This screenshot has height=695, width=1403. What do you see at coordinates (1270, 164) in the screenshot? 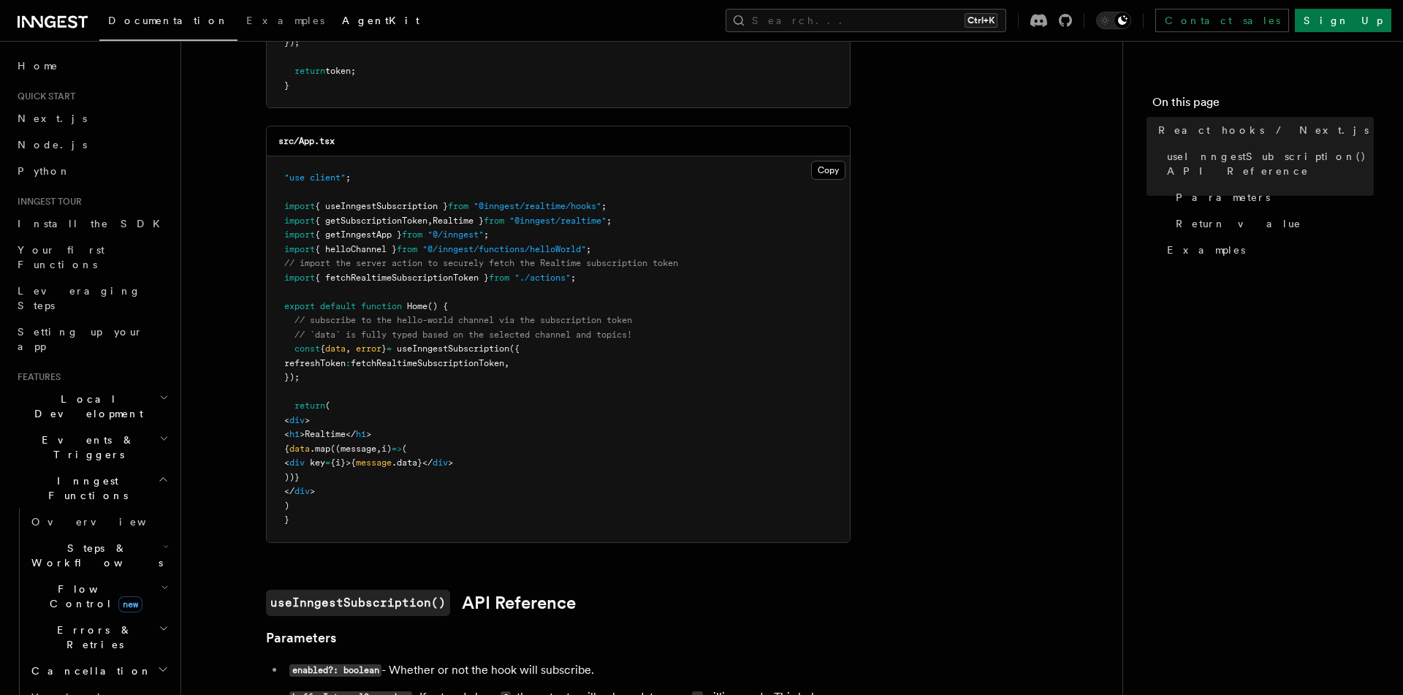
I see `span: useInngestSubscription() API Reference` at bounding box center [1270, 164].